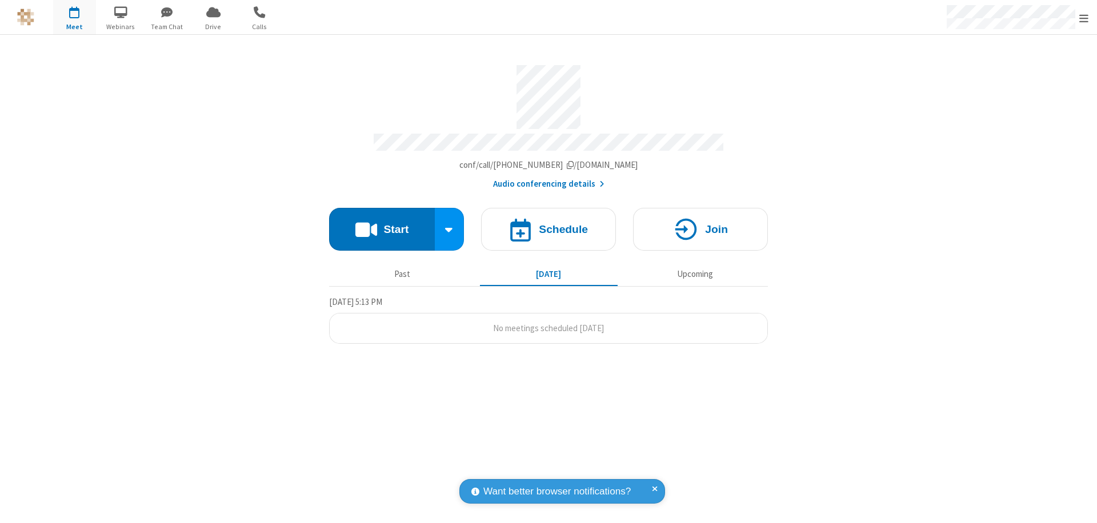 The height and width of the screenshot is (523, 1097). Describe the element at coordinates (695, 274) in the screenshot. I see `button: Upcoming` at that location.